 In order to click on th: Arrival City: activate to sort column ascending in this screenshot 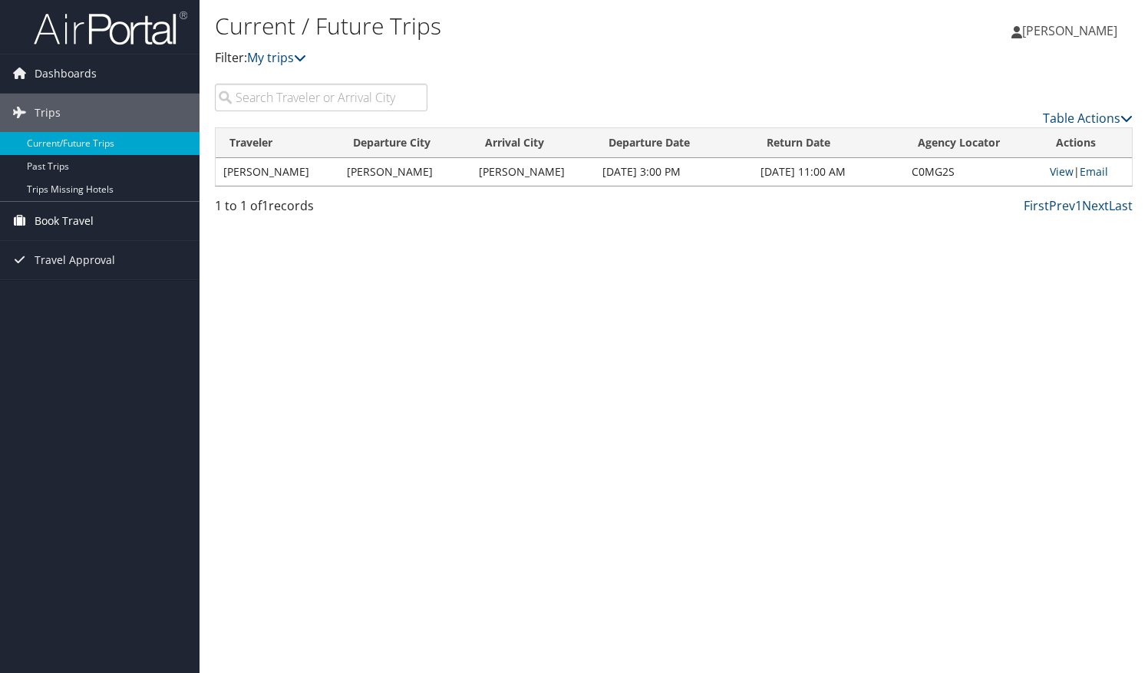, I will do `click(532, 143)`.